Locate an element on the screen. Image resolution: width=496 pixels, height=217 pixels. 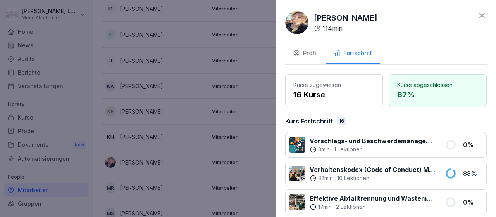
p: 10 Lektionen is located at coordinates (353, 178).